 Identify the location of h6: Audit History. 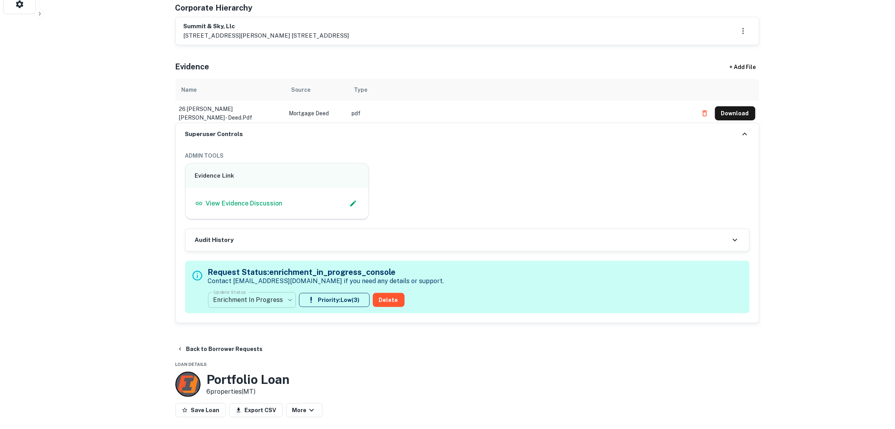
(214, 240).